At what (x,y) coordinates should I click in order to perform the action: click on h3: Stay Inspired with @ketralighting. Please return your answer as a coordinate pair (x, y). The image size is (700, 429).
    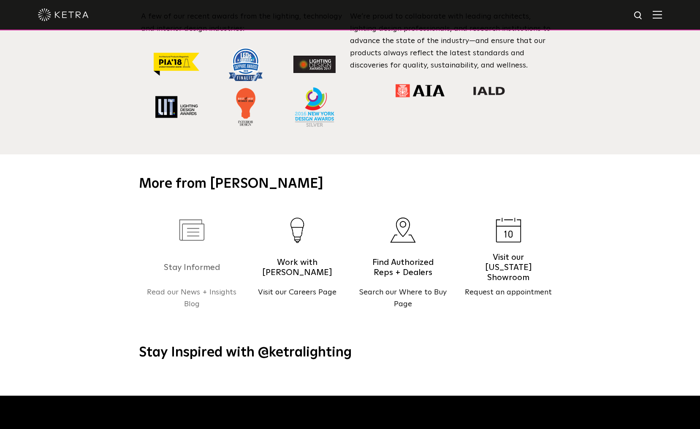
    Looking at the image, I should click on (350, 353).